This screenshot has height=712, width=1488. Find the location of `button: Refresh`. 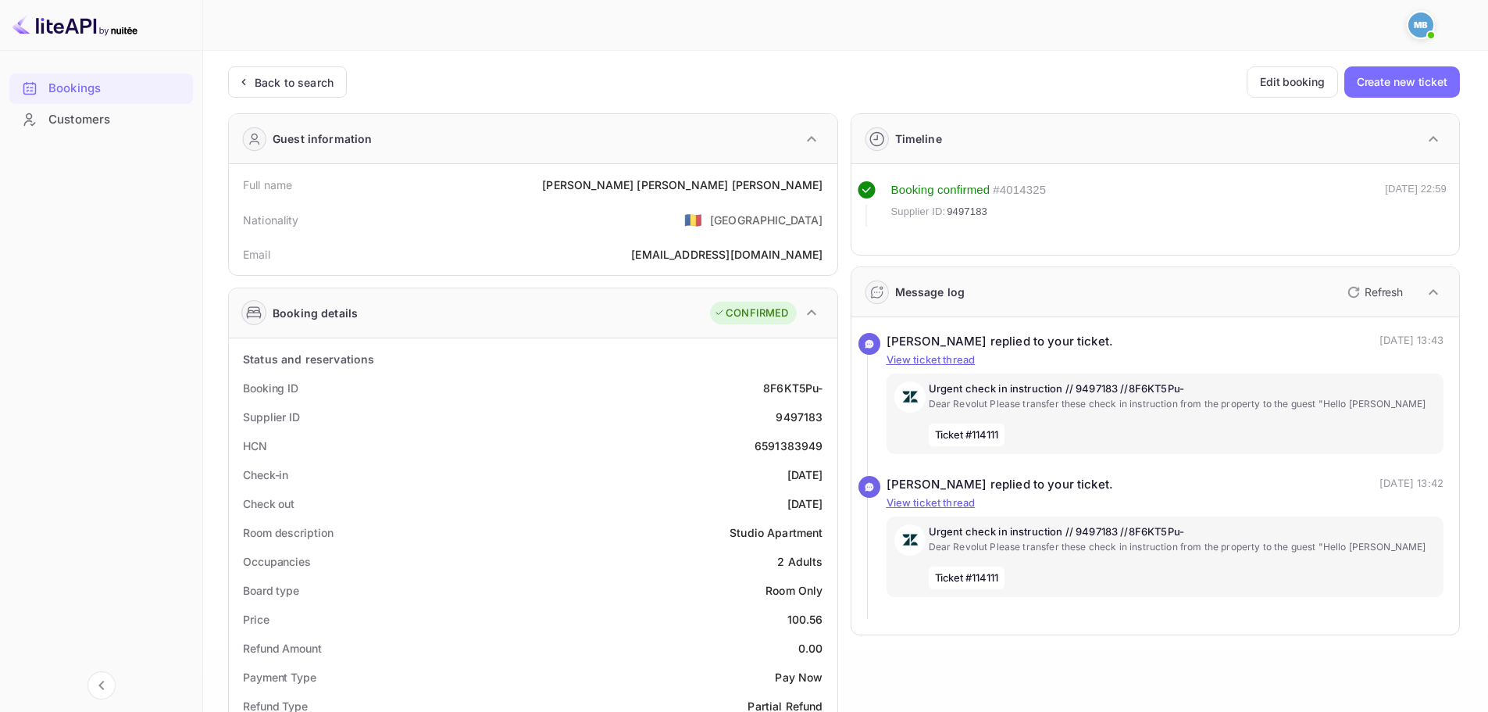

button: Refresh is located at coordinates (1373, 292).